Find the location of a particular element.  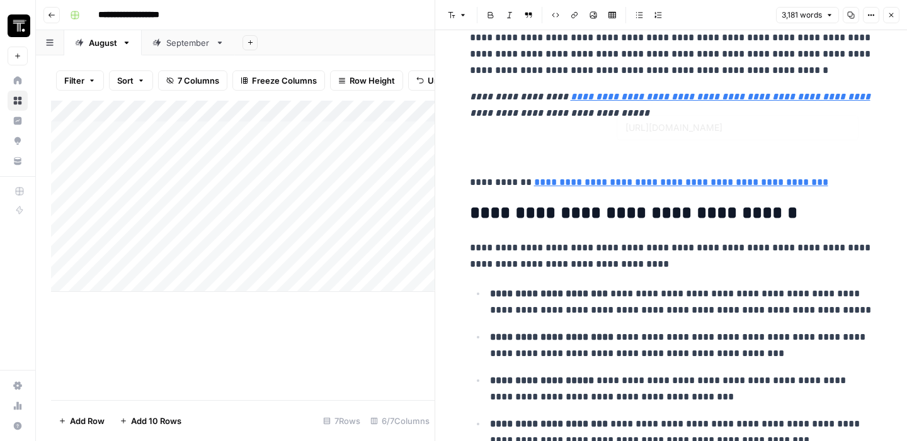

div: August is located at coordinates (103, 43).